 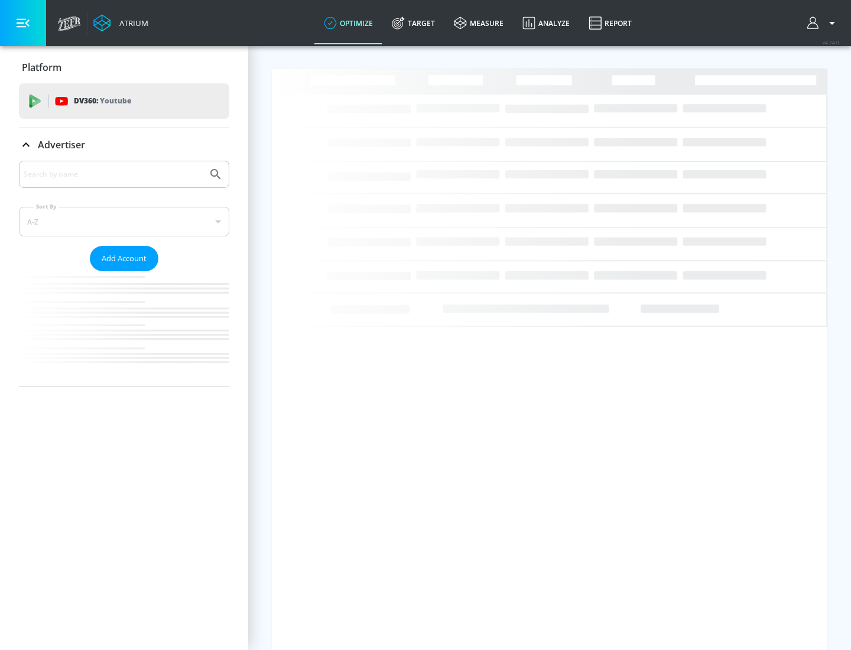 What do you see at coordinates (121, 23) in the screenshot?
I see `a: Atrium` at bounding box center [121, 23].